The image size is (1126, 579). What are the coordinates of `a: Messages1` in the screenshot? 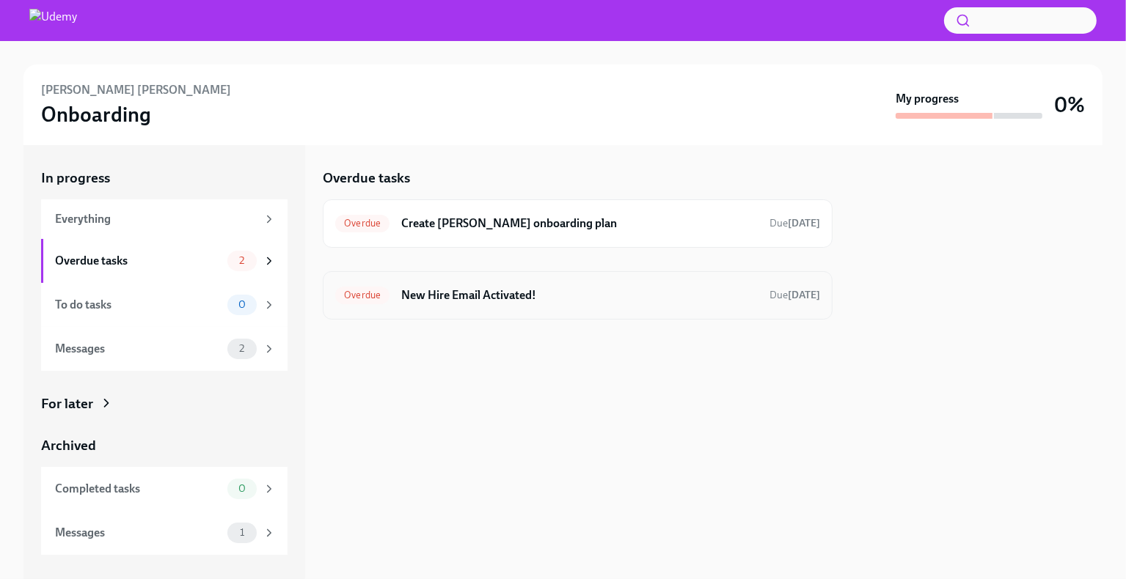 It's located at (164, 533).